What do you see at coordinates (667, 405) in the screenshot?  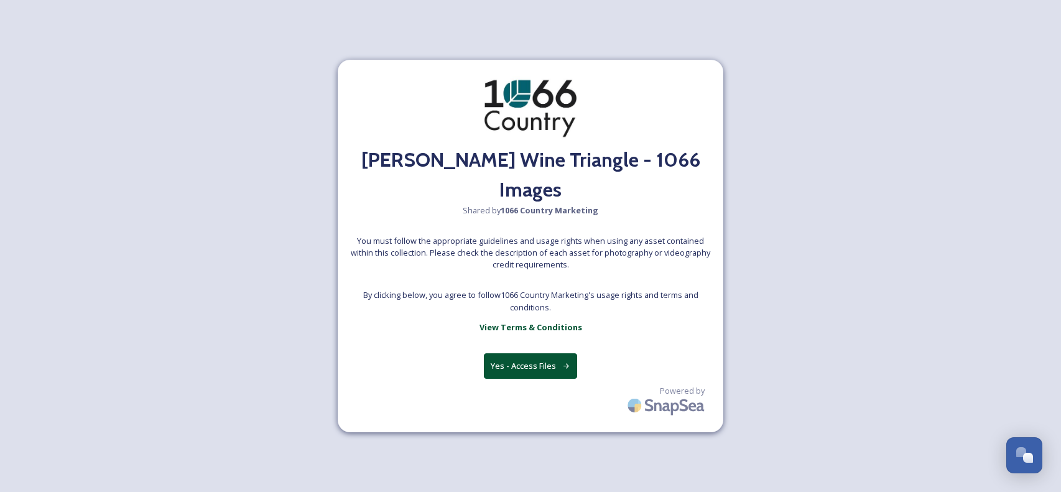 I see `img: SnapSea Logo` at bounding box center [667, 405].